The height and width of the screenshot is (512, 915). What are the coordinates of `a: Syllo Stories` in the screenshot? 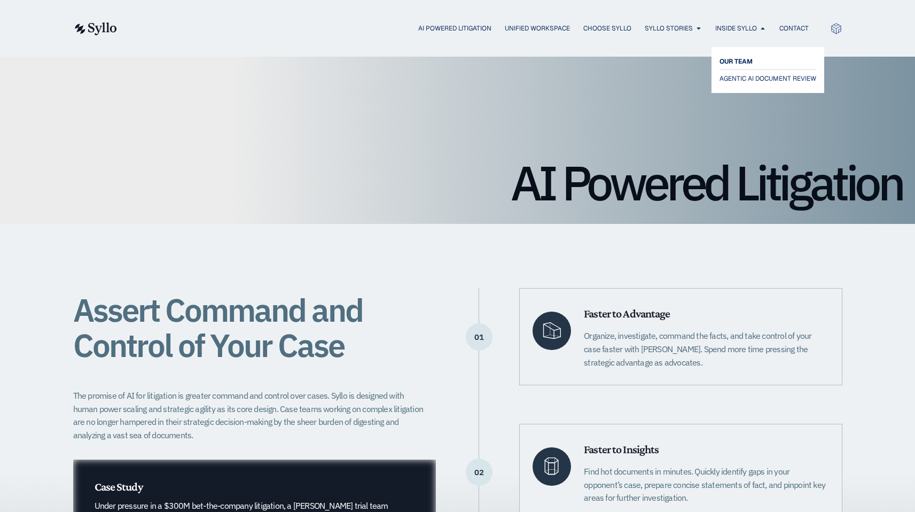 It's located at (669, 28).